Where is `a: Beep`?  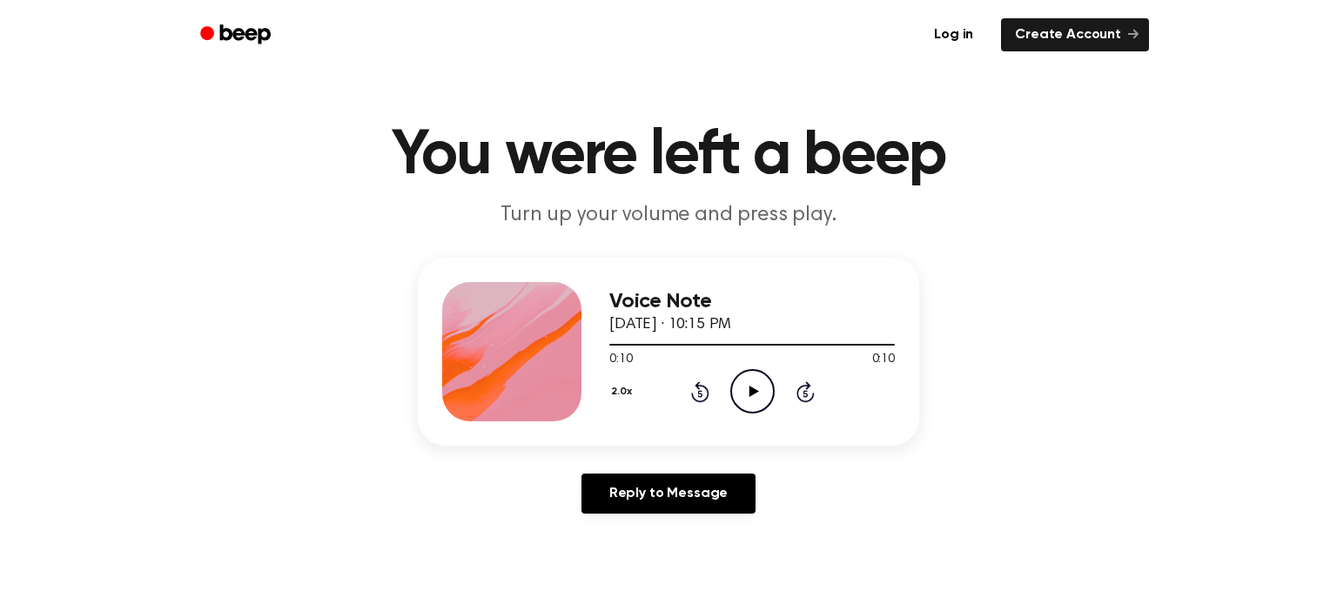
a: Beep is located at coordinates (237, 35).